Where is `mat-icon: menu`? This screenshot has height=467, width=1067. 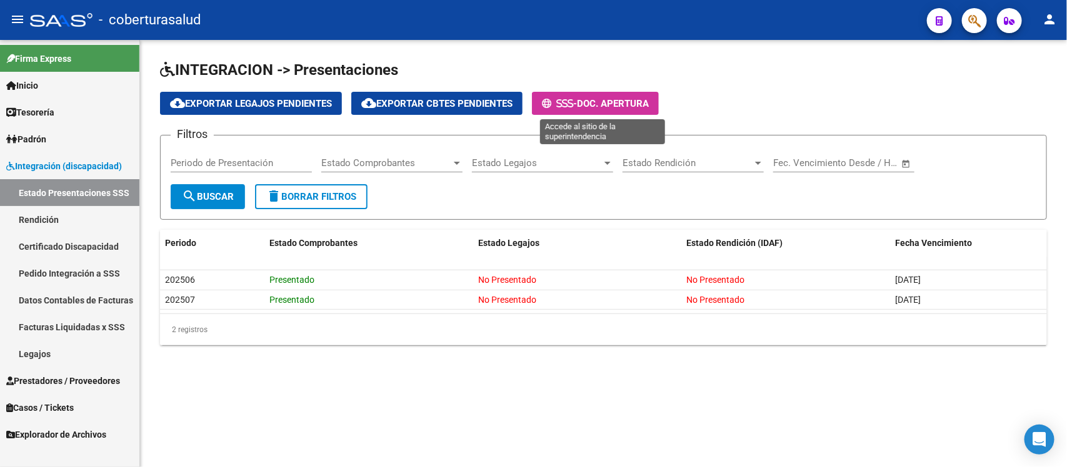
mat-icon: menu is located at coordinates (17, 19).